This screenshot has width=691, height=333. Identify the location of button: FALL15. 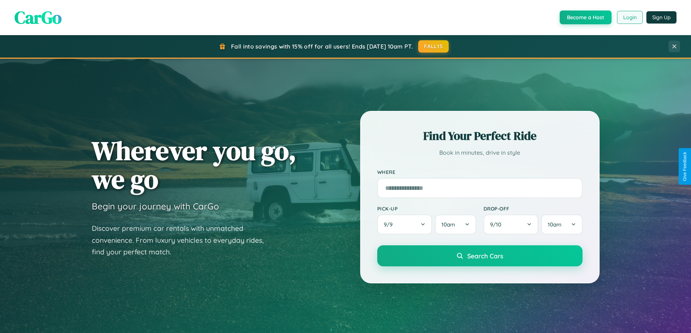
(433, 46).